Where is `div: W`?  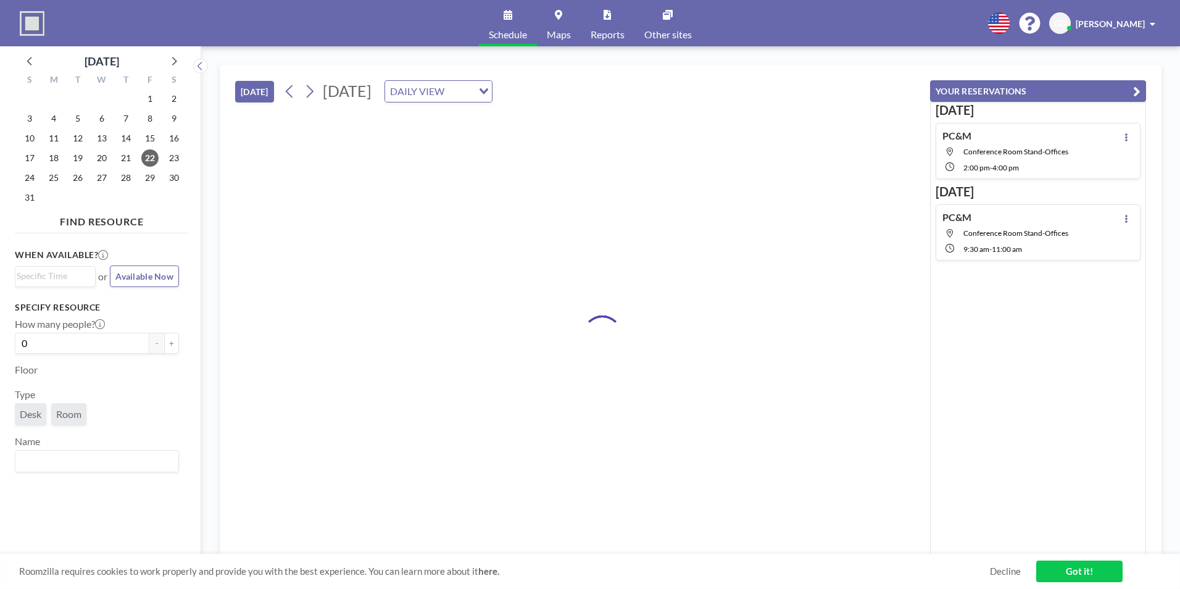
div: W is located at coordinates (102, 81).